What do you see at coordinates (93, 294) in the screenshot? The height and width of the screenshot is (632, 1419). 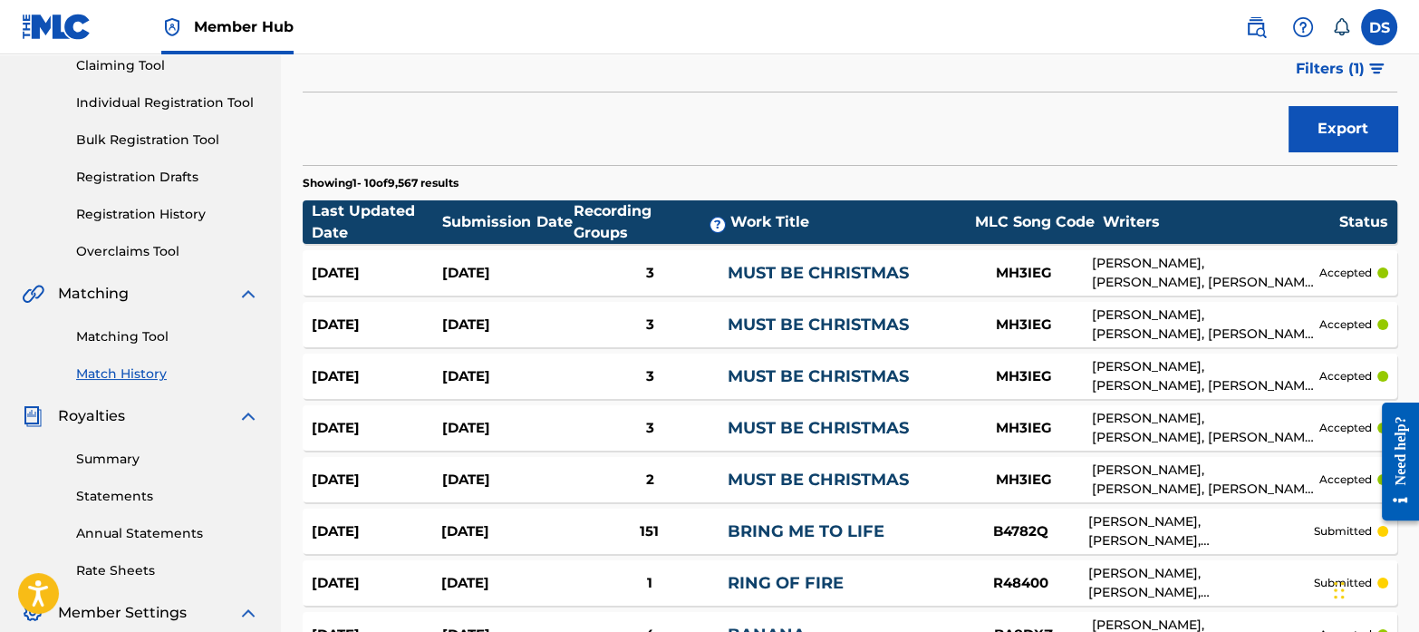 I see `span: Matching` at bounding box center [93, 294].